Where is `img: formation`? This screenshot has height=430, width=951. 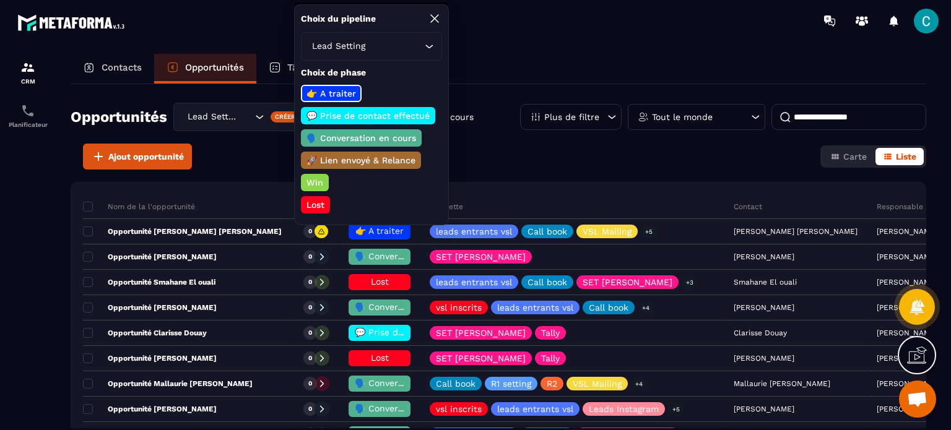
img: formation is located at coordinates (28, 67).